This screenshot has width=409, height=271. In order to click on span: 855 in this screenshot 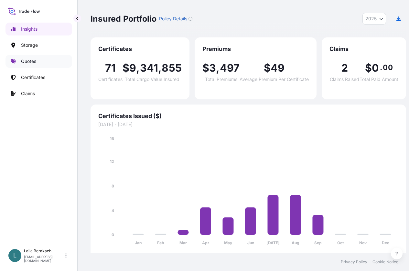, I will do `click(171, 68)`.